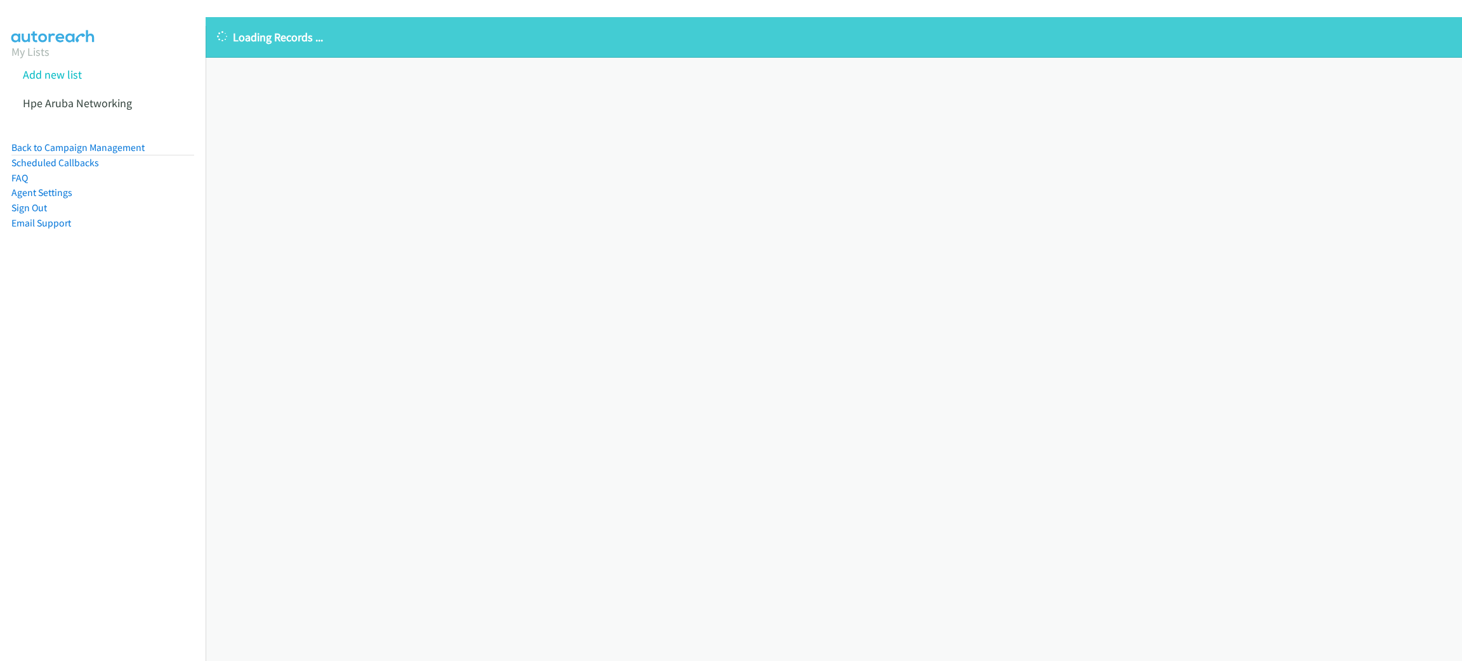  I want to click on a: My Lists, so click(30, 51).